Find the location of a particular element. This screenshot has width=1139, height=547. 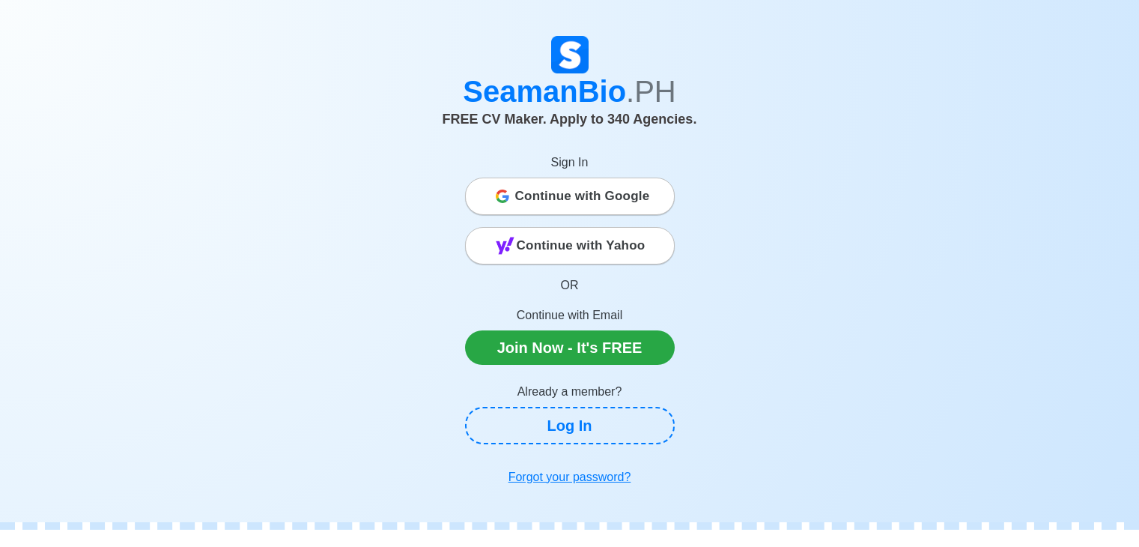

a: Join Now - It's FREE is located at coordinates (570, 347).